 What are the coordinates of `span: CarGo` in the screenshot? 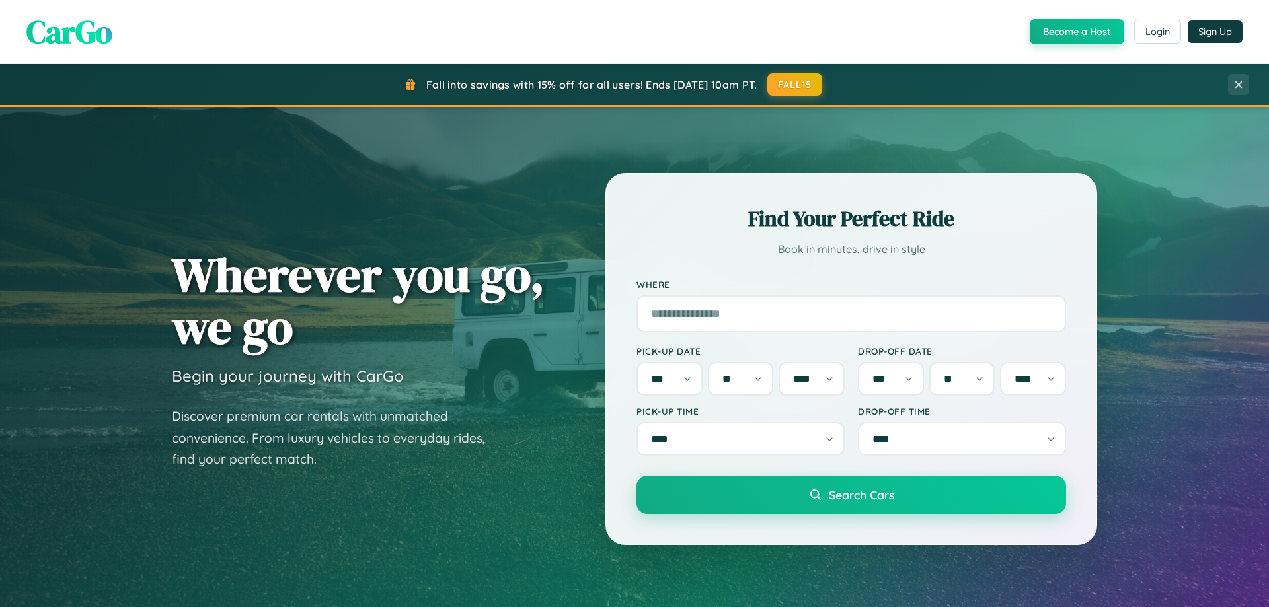 It's located at (69, 32).